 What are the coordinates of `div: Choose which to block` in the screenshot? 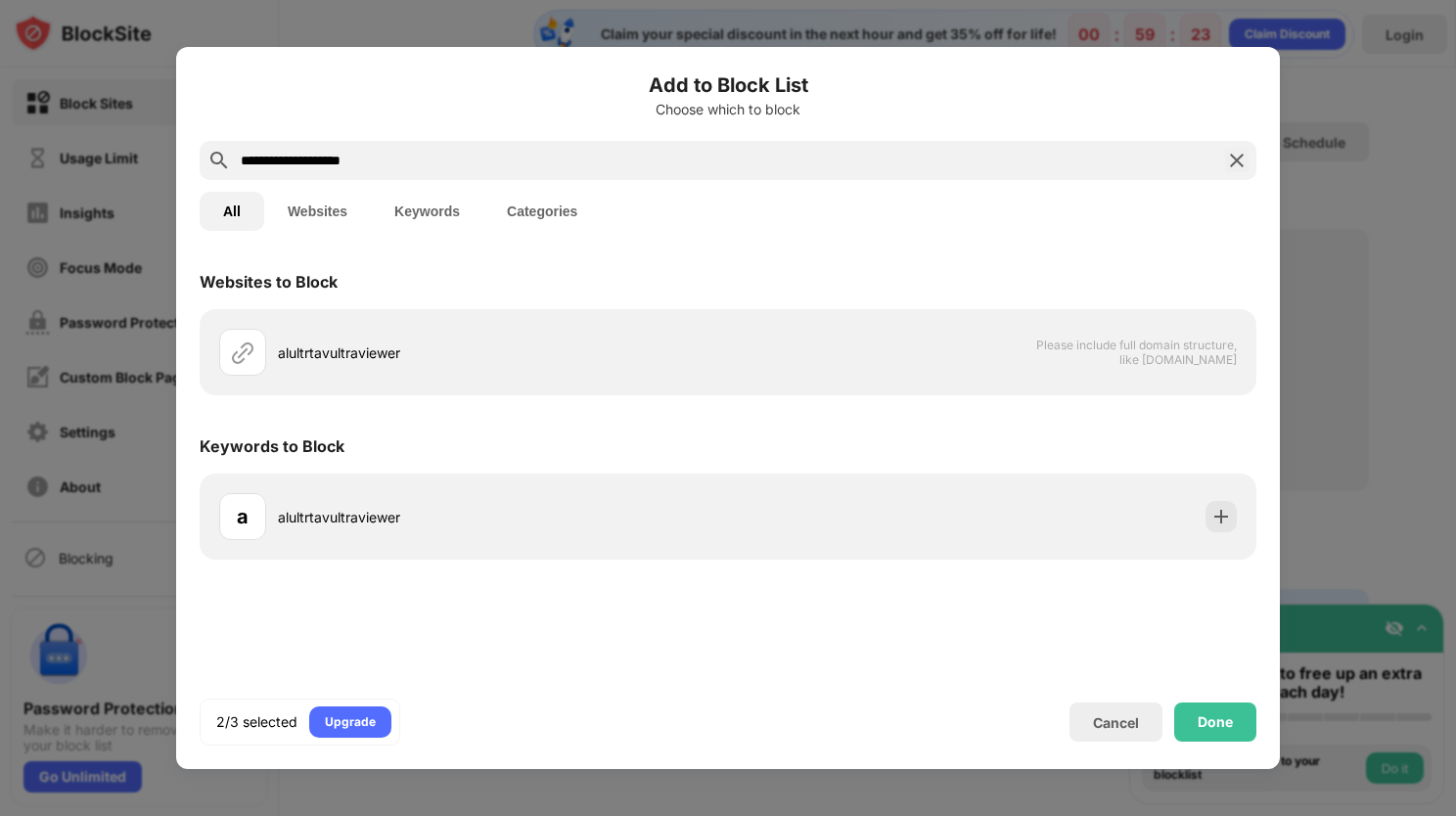 It's located at (728, 110).